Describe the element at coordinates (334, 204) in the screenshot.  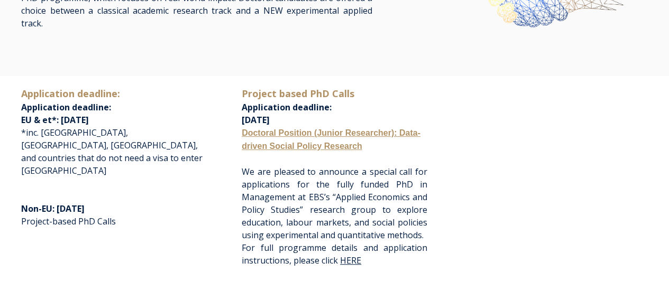
I see `span: We are pleased to announce a special call for applications for the fully funded PhD in Management...` at that location.